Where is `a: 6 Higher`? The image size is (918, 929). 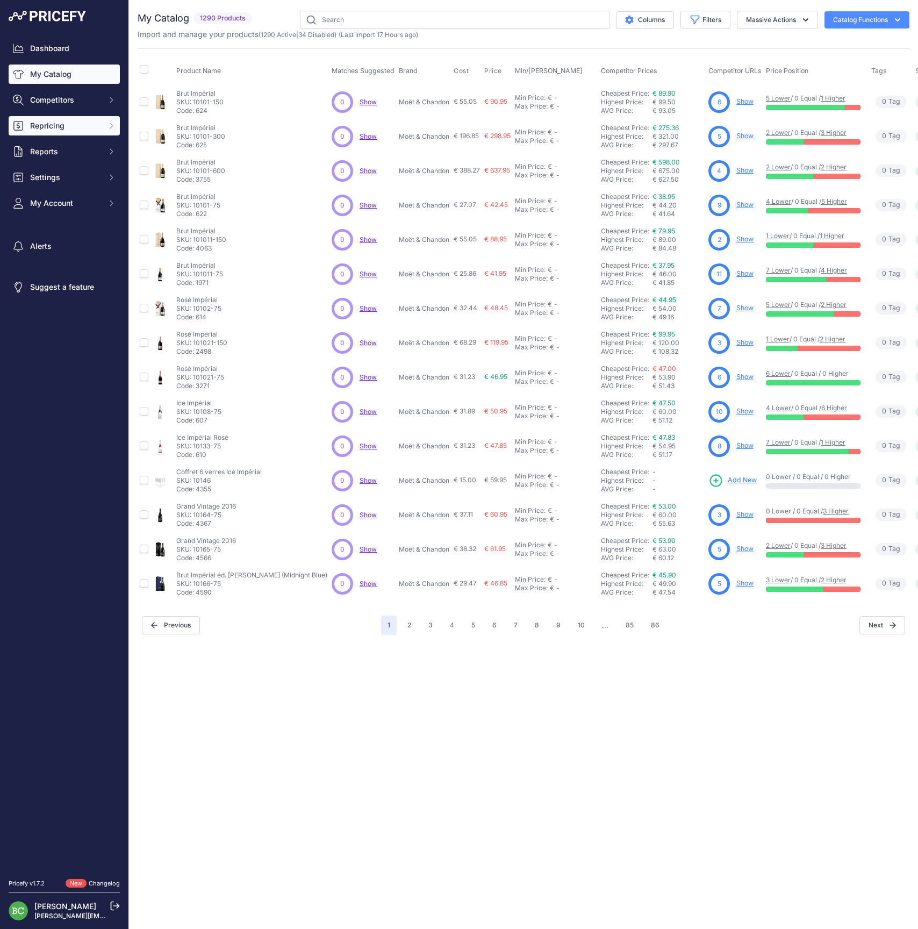
a: 6 Higher is located at coordinates (834, 407).